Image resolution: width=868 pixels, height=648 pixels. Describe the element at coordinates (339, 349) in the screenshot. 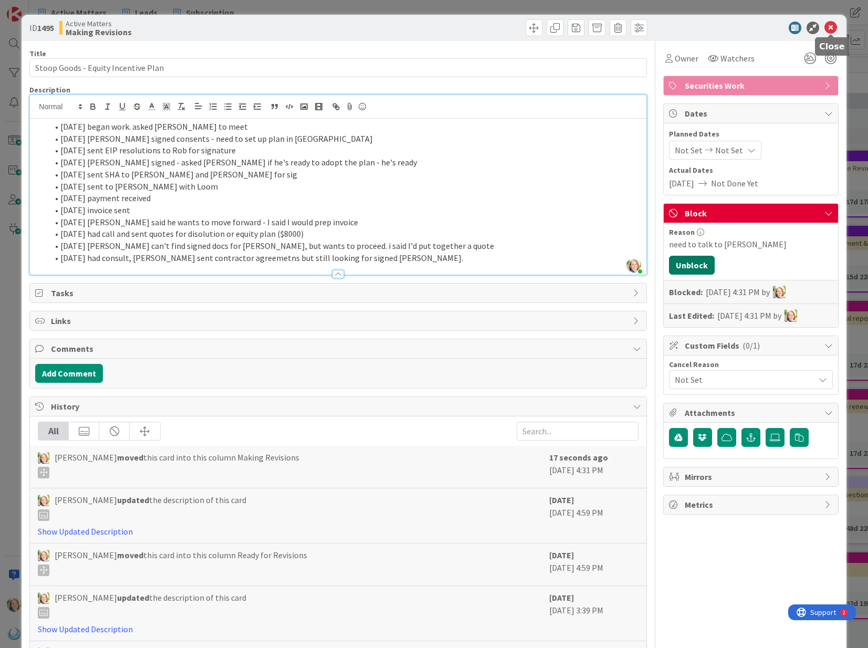

I see `span: Comments` at that location.